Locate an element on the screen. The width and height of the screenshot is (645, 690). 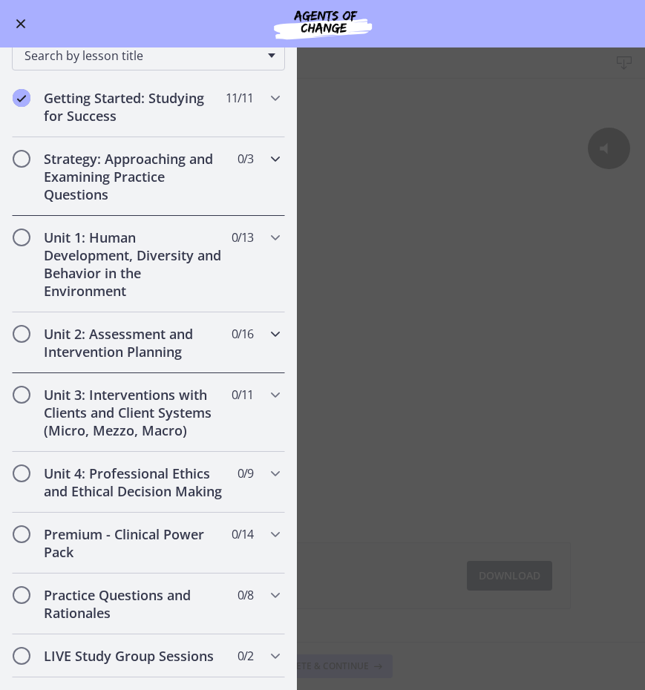
span: 0 / 9 is located at coordinates (245, 474).